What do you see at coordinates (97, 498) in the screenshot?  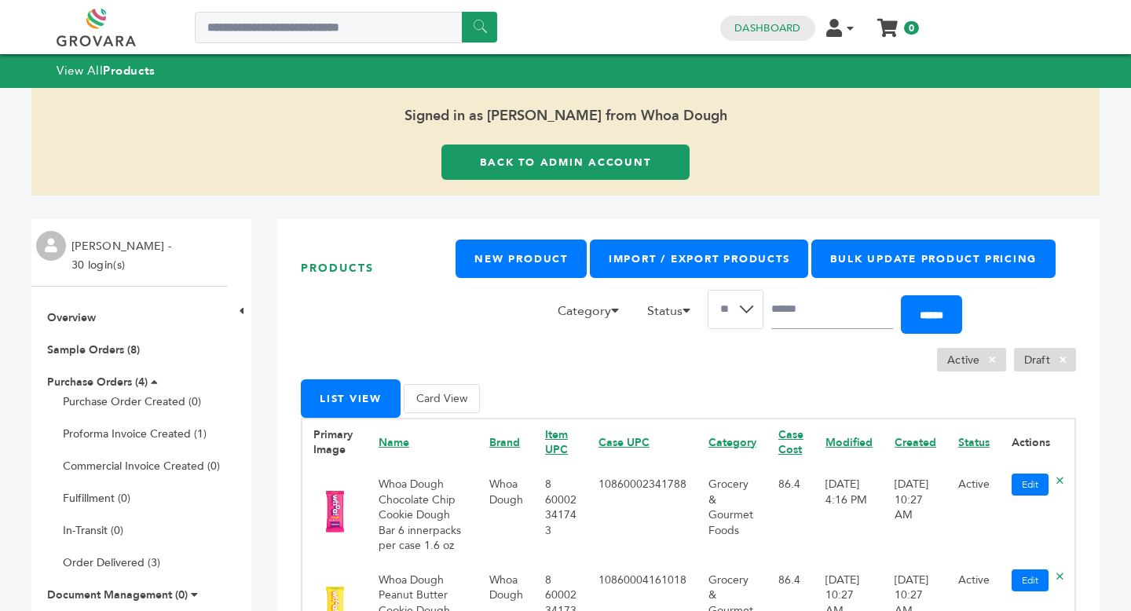 I see `a: Fulfillment (0)` at bounding box center [97, 498].